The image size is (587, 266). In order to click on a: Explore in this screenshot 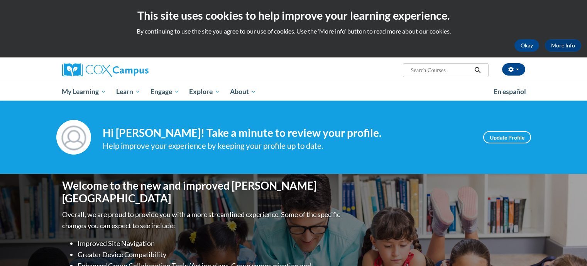, I will do `click(204, 92)`.